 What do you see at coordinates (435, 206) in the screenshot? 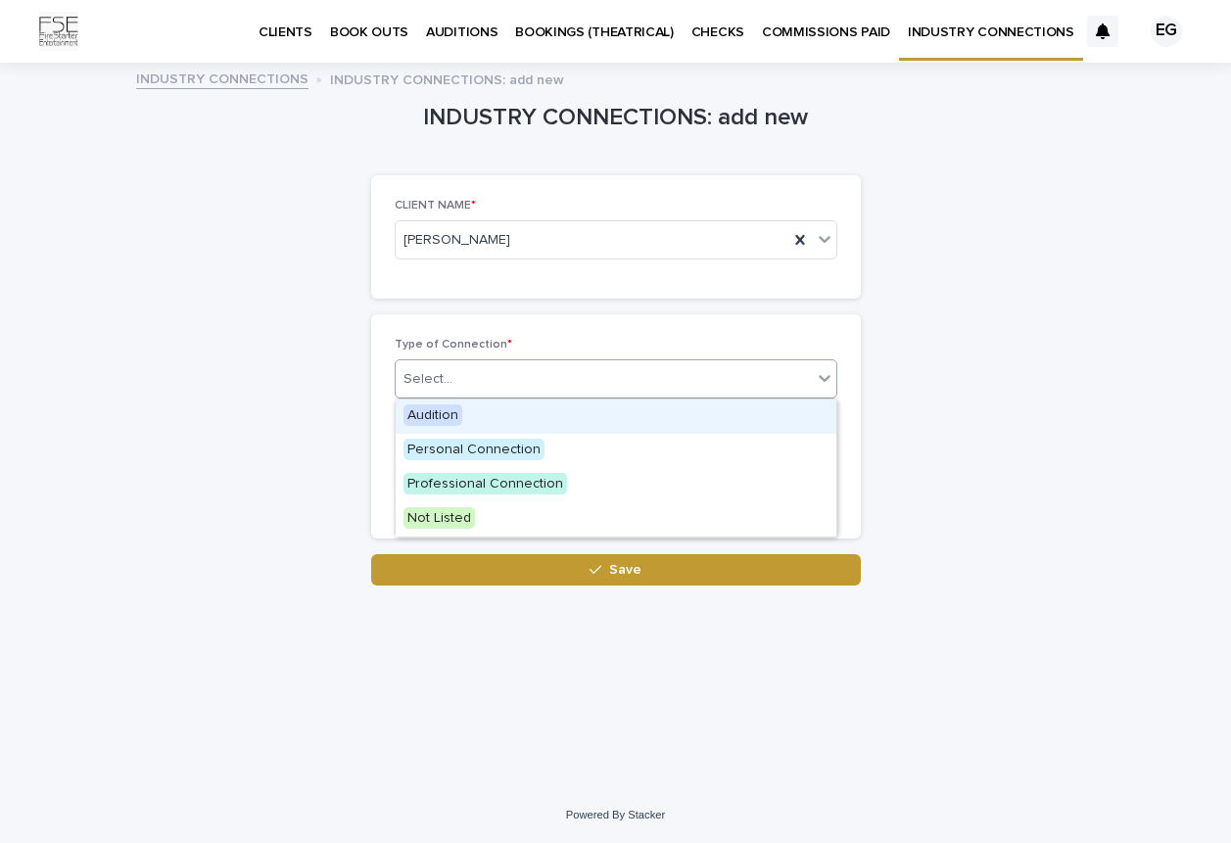
I see `span: CLIENT NAME` at bounding box center [435, 206].